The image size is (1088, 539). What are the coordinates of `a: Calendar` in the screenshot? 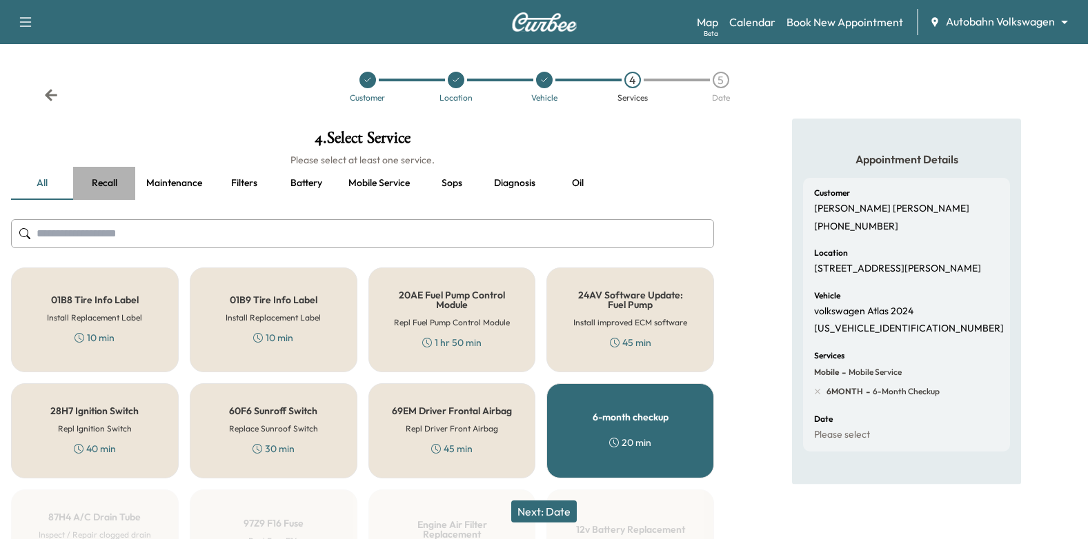 It's located at (752, 22).